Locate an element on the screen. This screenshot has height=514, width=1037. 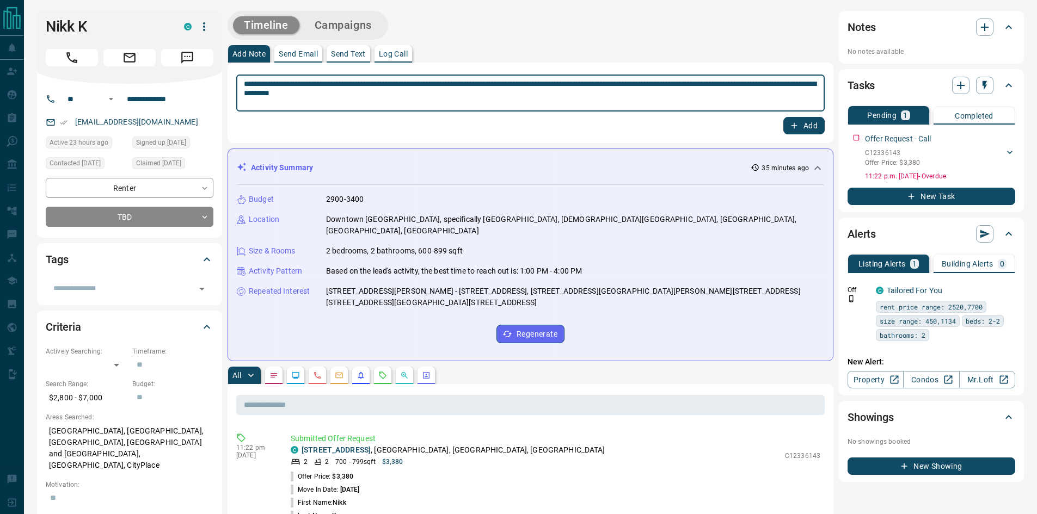
svg: Email Verified is located at coordinates (64, 122).